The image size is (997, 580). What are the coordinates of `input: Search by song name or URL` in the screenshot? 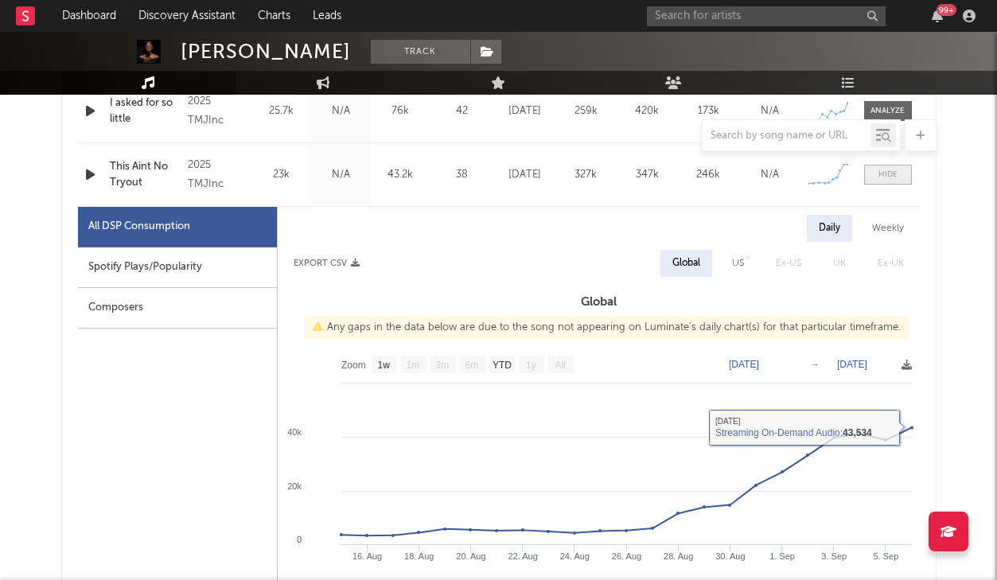 It's located at (786, 136).